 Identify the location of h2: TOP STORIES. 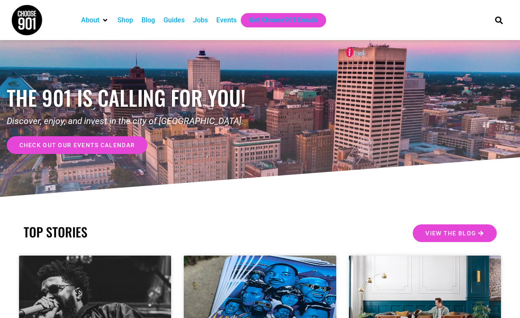
(140, 232).